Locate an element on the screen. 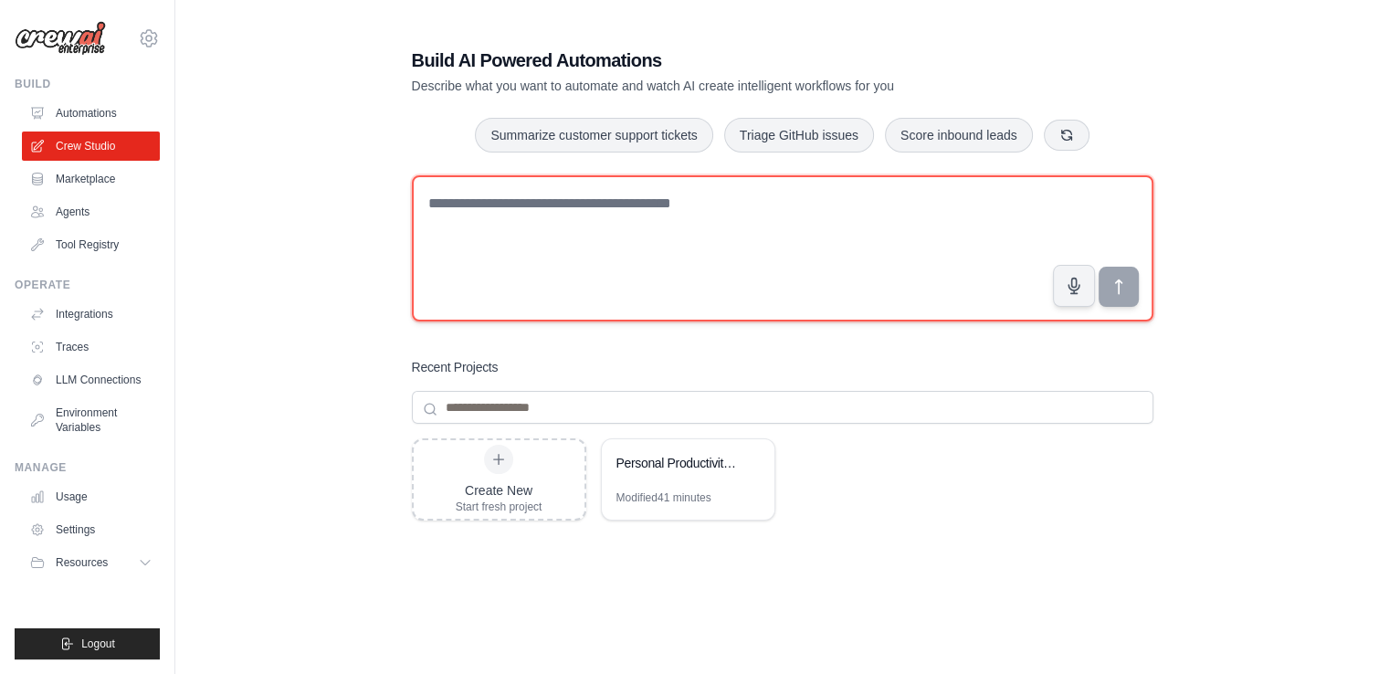 This screenshot has width=1389, height=674. a: Agents is located at coordinates (90, 212).